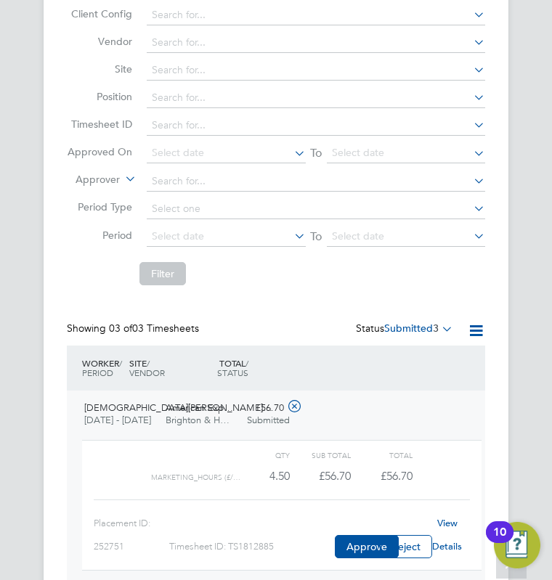 The image size is (552, 580). What do you see at coordinates (266, 456) in the screenshot?
I see `div: QTY` at bounding box center [266, 456].